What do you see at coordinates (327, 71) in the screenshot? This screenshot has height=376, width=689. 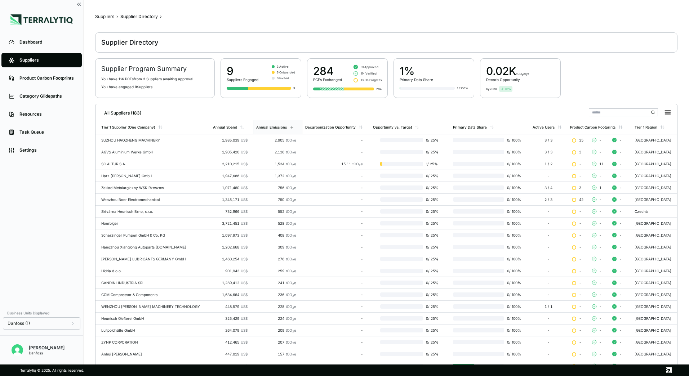 I see `div: 284` at bounding box center [327, 71].